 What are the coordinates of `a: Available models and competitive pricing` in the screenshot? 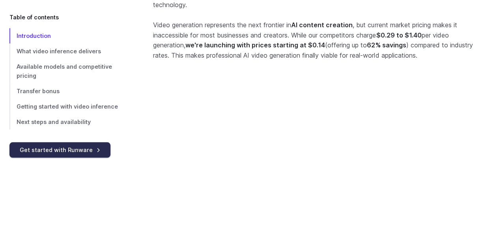 It's located at (69, 71).